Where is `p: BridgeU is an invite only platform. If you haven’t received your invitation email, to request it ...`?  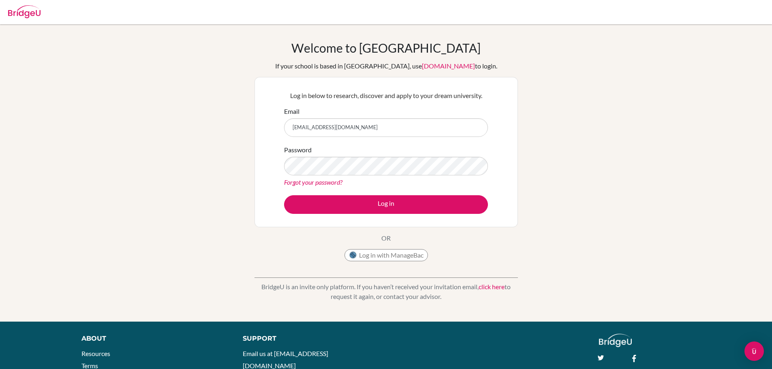 p: BridgeU is an invite only platform. If you haven’t received your invitation email, to request it ... is located at coordinates (386, 292).